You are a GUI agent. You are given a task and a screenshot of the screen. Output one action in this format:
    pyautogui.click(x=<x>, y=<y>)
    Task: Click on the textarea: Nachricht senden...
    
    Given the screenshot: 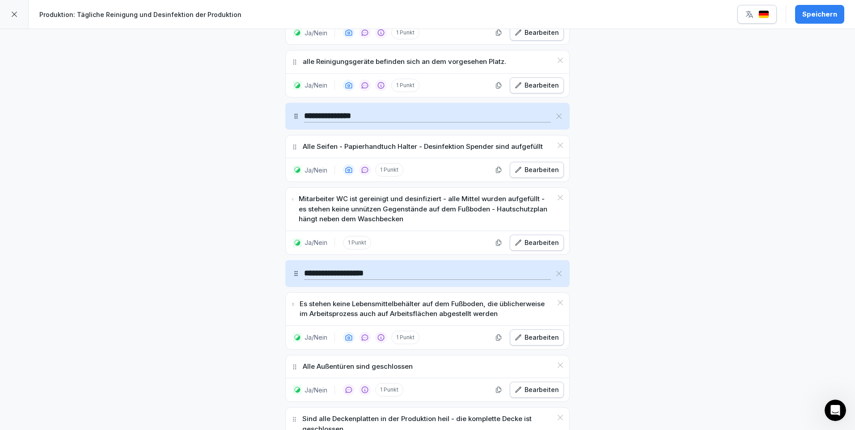 What is the action you would take?
    pyautogui.click(x=89, y=282)
    